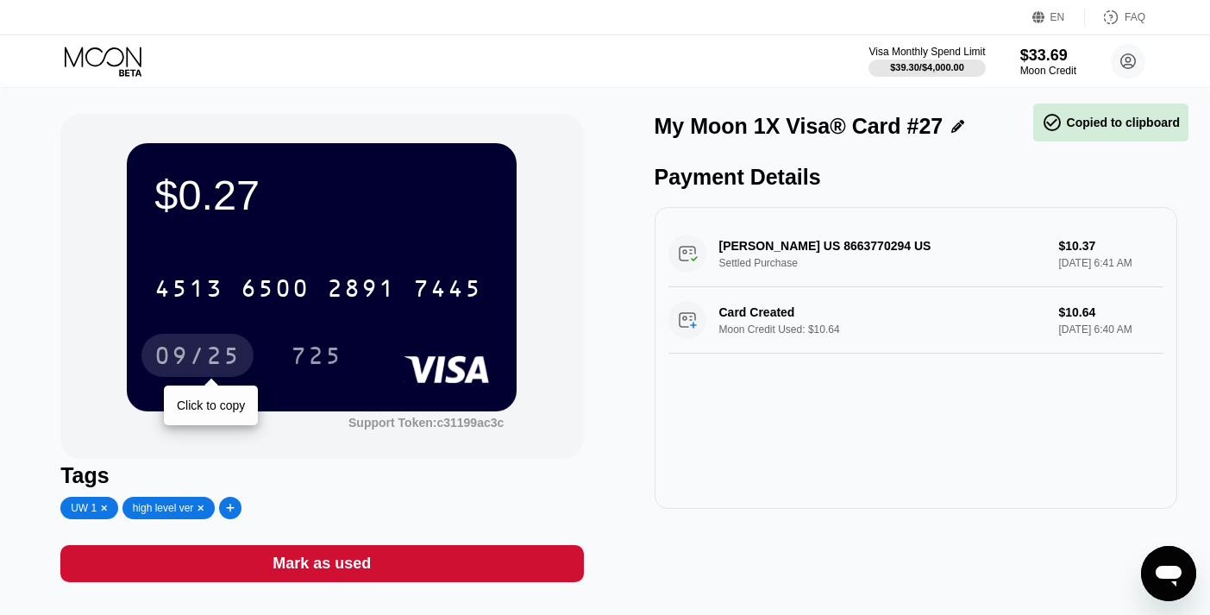 Image resolution: width=1210 pixels, height=615 pixels. I want to click on div: 6500, so click(275, 291).